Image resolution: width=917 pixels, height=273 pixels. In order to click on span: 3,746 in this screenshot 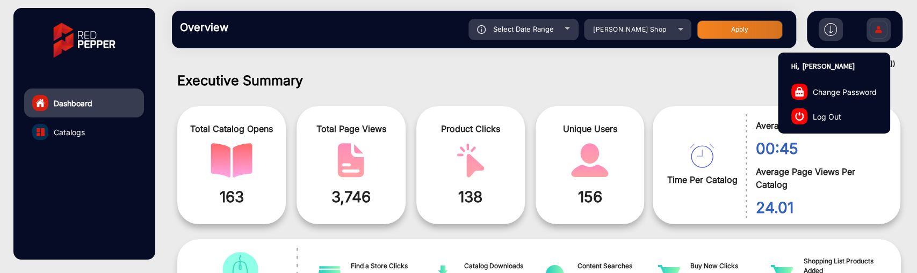, I will do `click(351, 197)`.